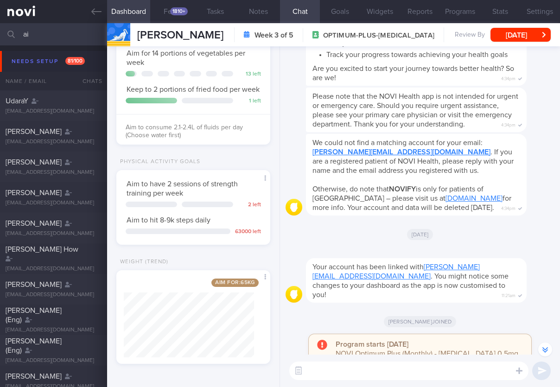 This screenshot has height=387, width=560. What do you see at coordinates (142, 262) in the screenshot?
I see `div: Weight (Trend)` at bounding box center [142, 262].